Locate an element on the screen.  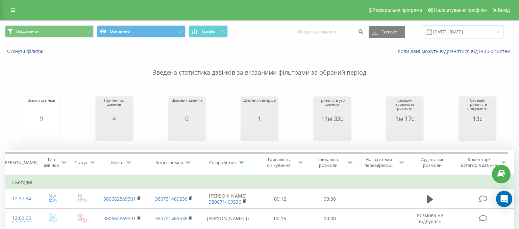
div: Дзвонили вперше is located at coordinates (259, 107).